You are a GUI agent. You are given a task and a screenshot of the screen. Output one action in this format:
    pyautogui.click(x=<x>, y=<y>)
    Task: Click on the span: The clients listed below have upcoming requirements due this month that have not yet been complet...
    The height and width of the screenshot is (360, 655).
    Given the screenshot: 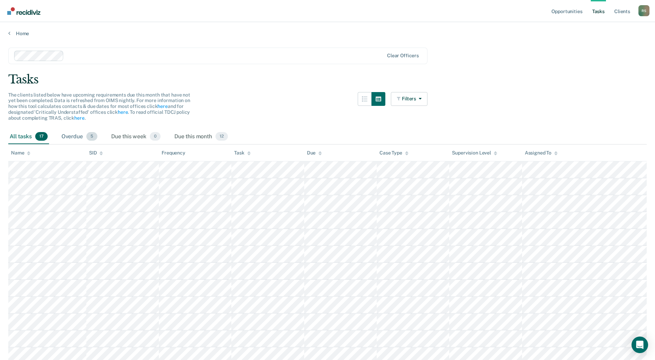 What is the action you would take?
    pyautogui.click(x=99, y=106)
    